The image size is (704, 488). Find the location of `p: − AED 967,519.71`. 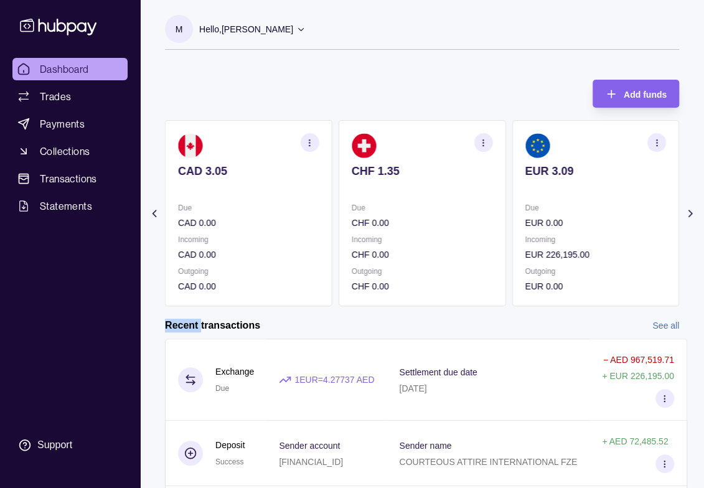

p: − AED 967,519.71 is located at coordinates (639, 360).